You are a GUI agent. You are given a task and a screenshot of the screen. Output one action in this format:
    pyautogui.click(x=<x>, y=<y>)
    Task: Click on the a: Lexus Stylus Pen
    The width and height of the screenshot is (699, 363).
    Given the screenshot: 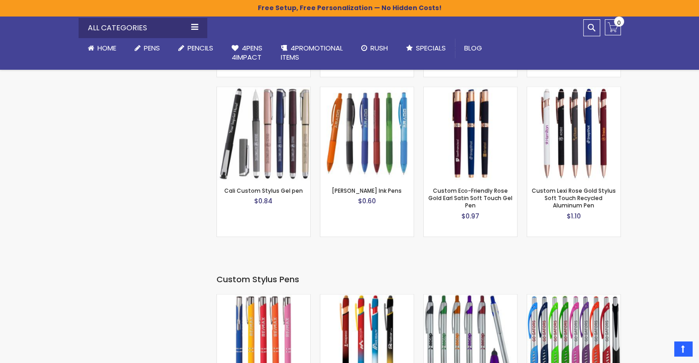 What is the action you would take?
    pyautogui.click(x=573, y=298)
    